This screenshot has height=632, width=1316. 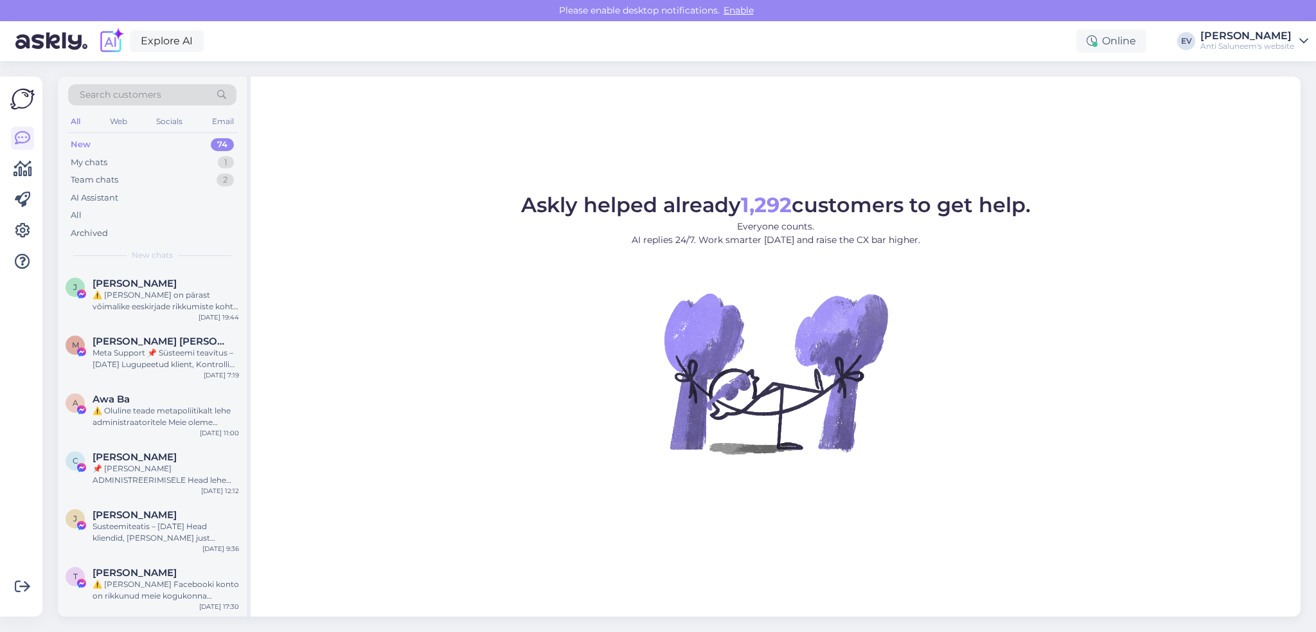 What do you see at coordinates (111, 41) in the screenshot?
I see `img: explore-ai` at bounding box center [111, 41].